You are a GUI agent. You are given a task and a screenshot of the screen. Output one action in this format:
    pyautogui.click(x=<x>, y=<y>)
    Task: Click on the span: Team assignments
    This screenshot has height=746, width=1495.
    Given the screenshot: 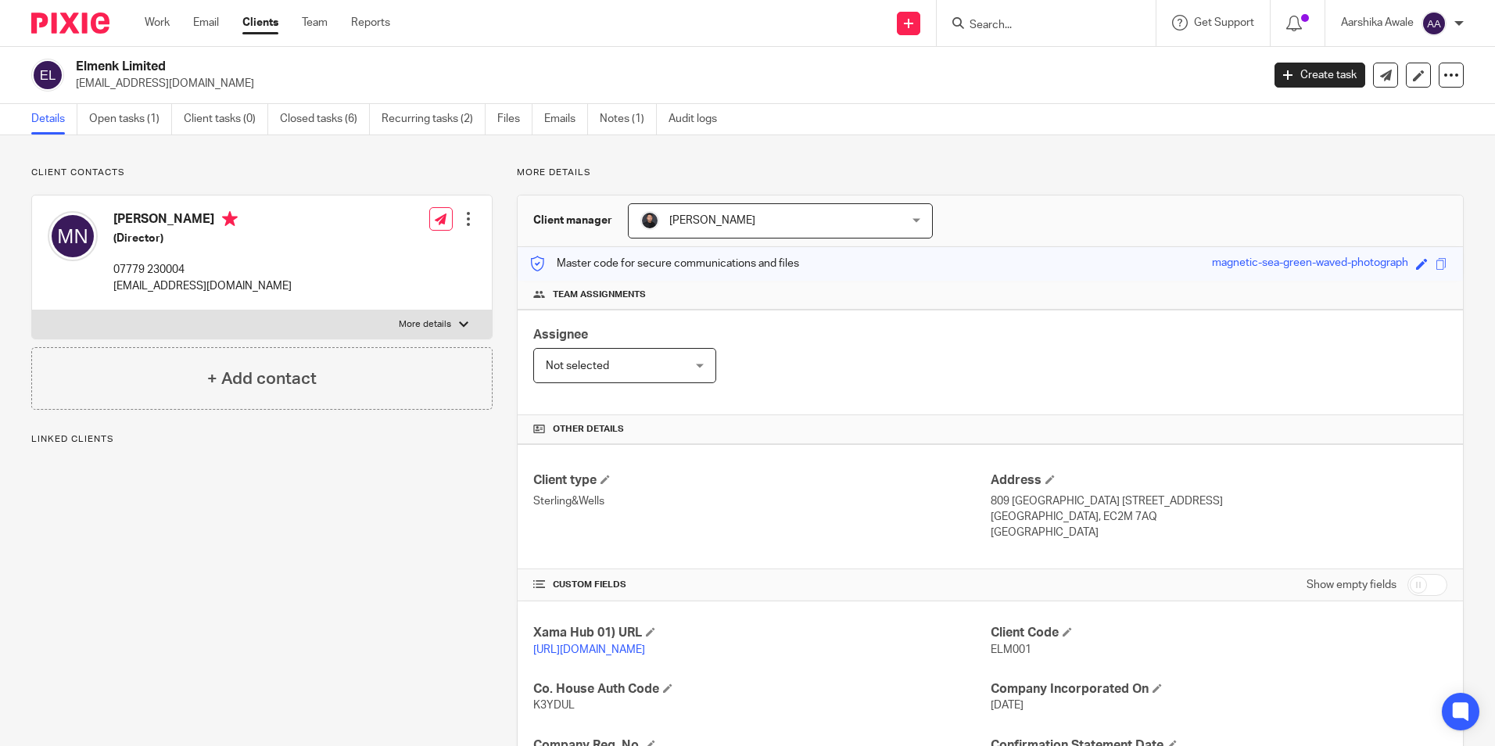 What is the action you would take?
    pyautogui.click(x=599, y=295)
    